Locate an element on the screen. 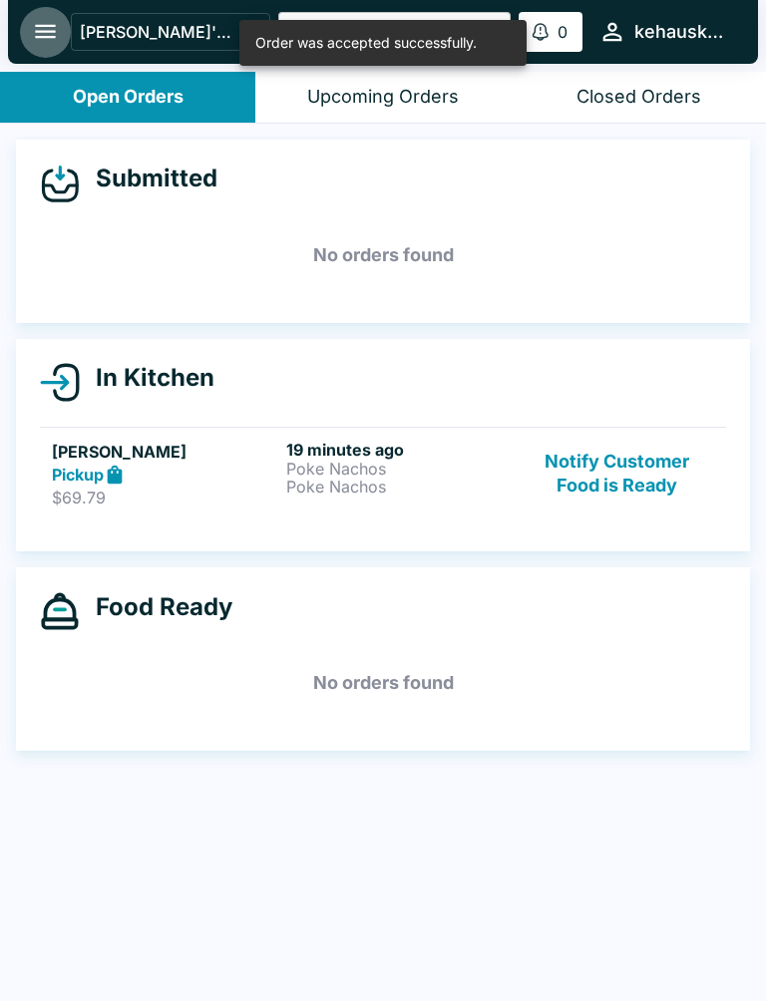 Image resolution: width=766 pixels, height=1001 pixels. div: Order was accepted successfully. is located at coordinates (366, 43).